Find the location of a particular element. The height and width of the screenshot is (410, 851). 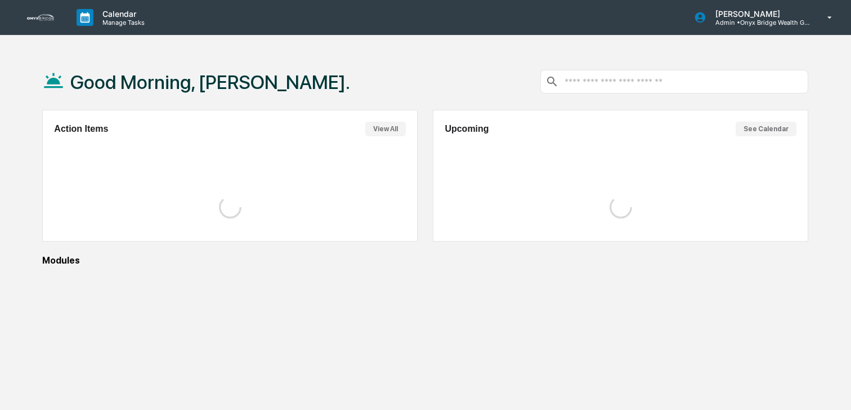

h2: Action Items is located at coordinates (81, 129).